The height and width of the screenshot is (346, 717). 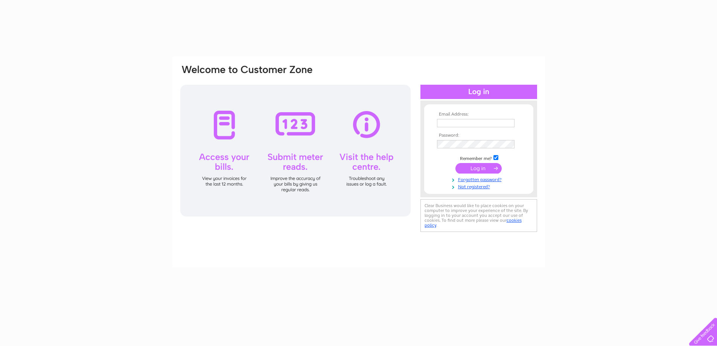 I want to click on div: Clear Business would like to place cookies on your computer to improve your experience of the sit..., so click(x=479, y=215).